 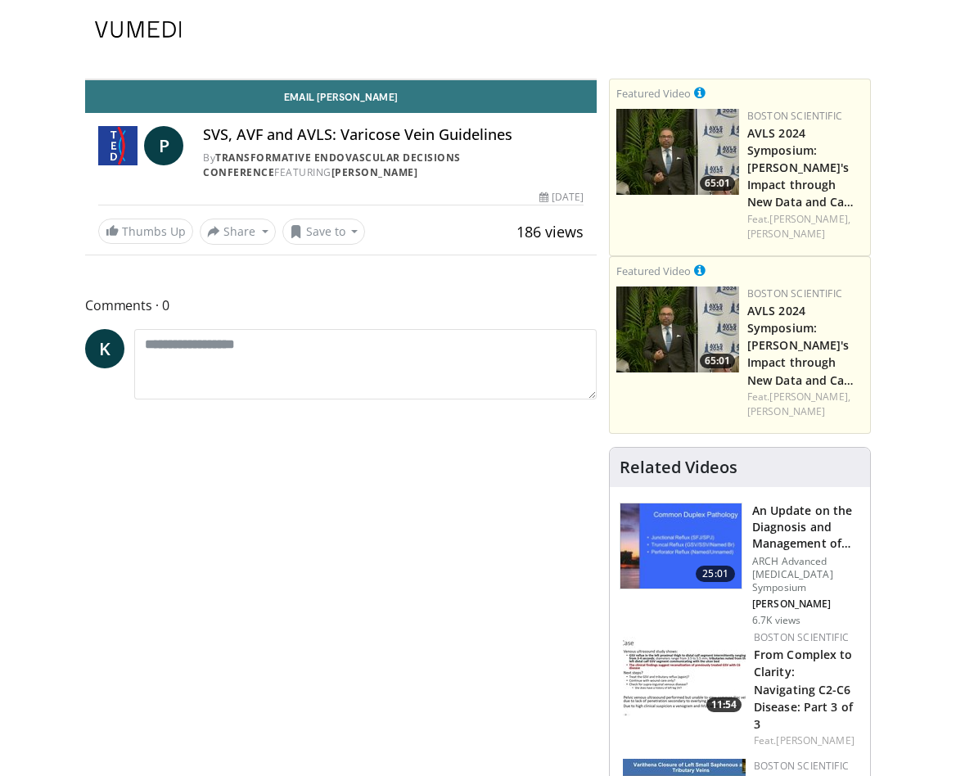 I want to click on a: 11:54, so click(x=684, y=673).